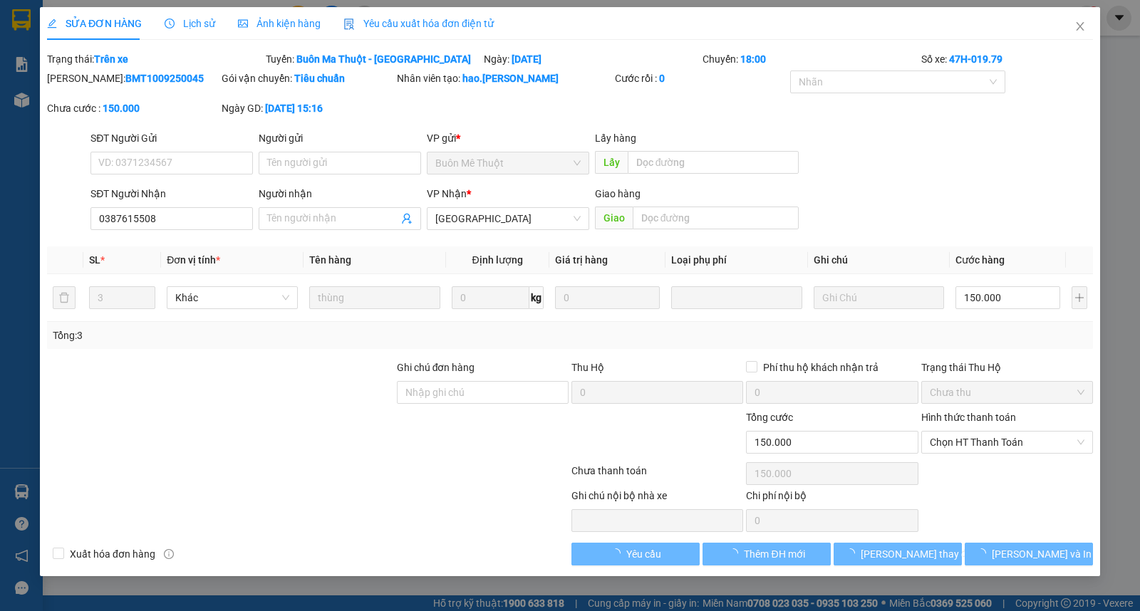 This screenshot has height=611, width=1140. I want to click on b: 0, so click(662, 78).